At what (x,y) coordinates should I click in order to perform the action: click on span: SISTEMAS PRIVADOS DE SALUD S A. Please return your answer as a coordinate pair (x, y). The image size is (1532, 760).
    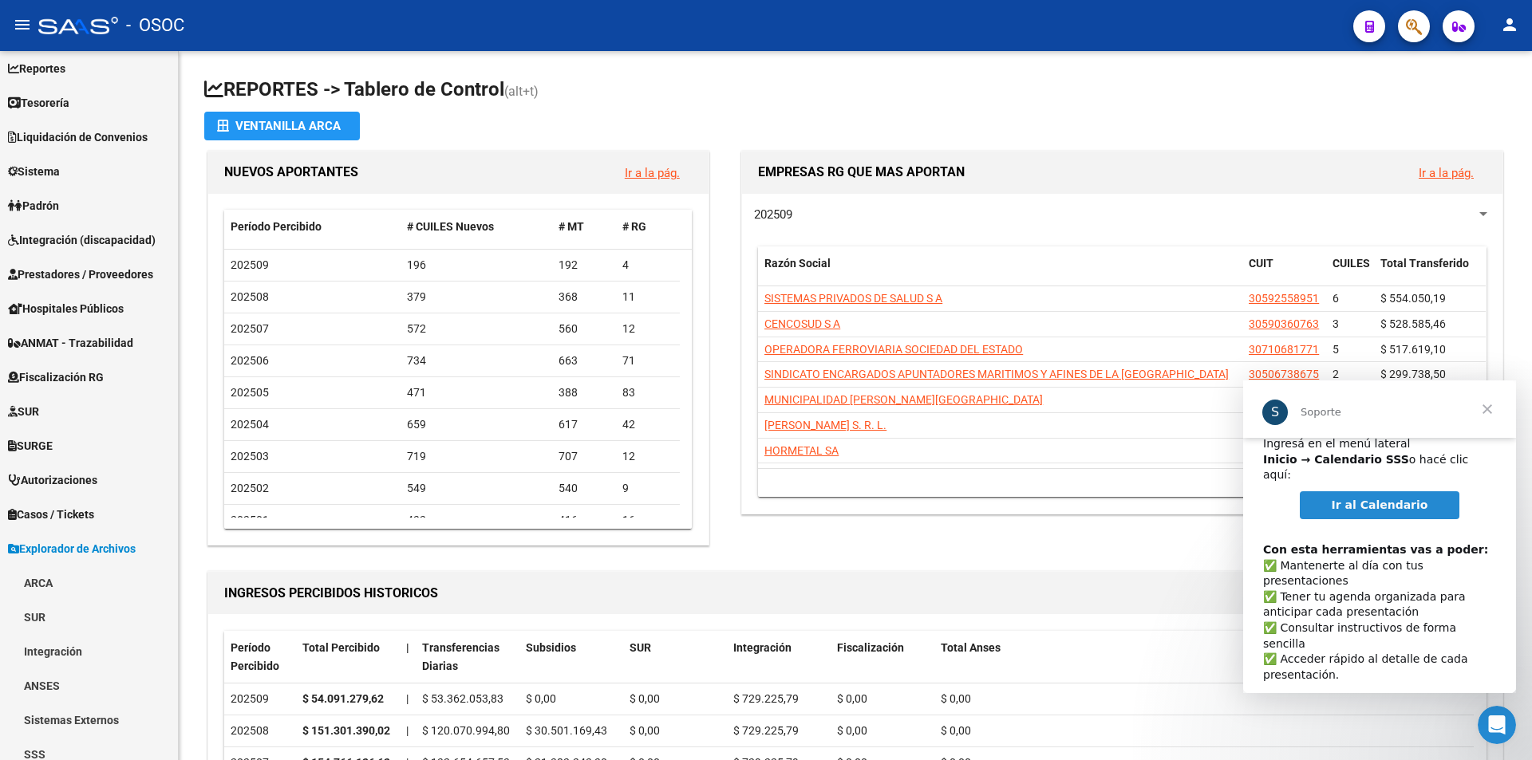
    Looking at the image, I should click on (853, 298).